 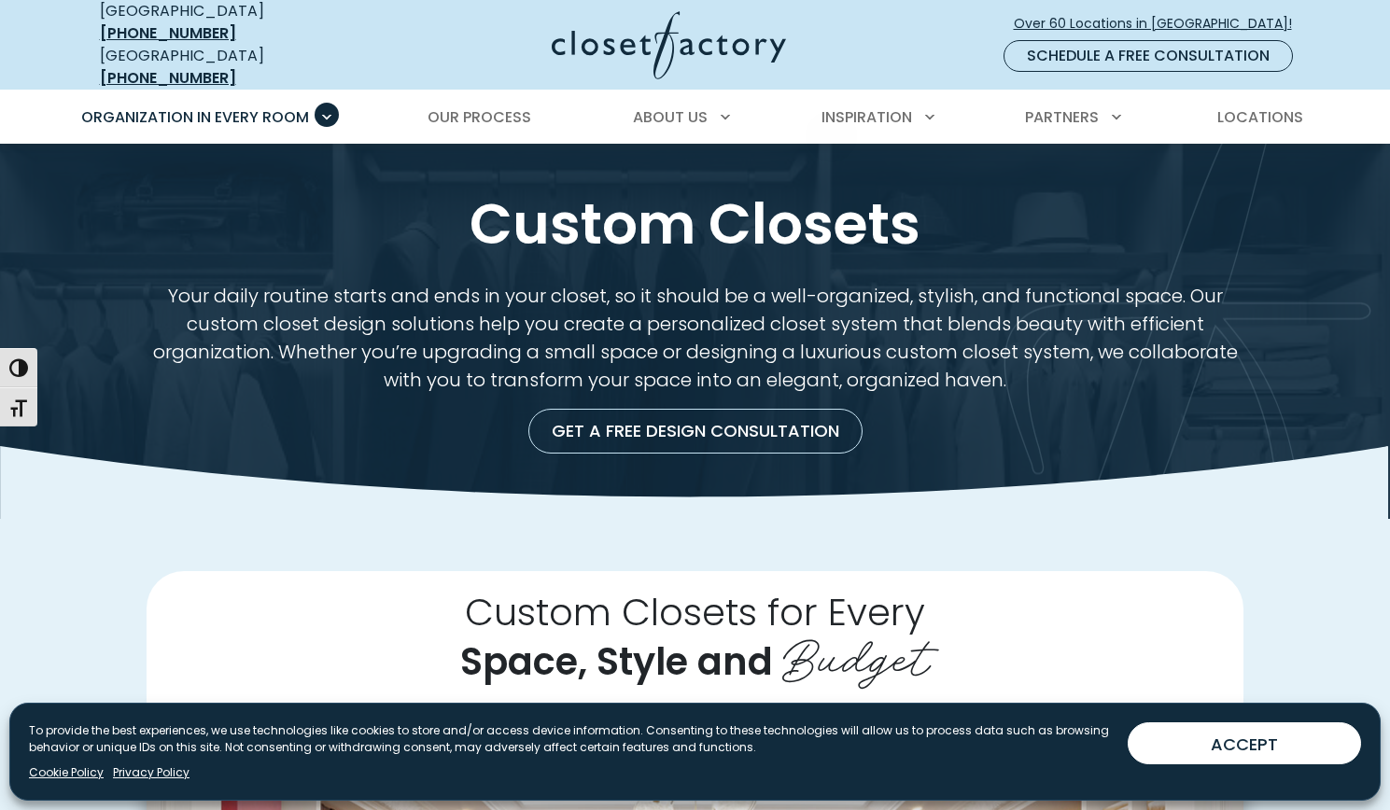 What do you see at coordinates (151, 773) in the screenshot?
I see `a: Privacy Policy` at bounding box center [151, 773].